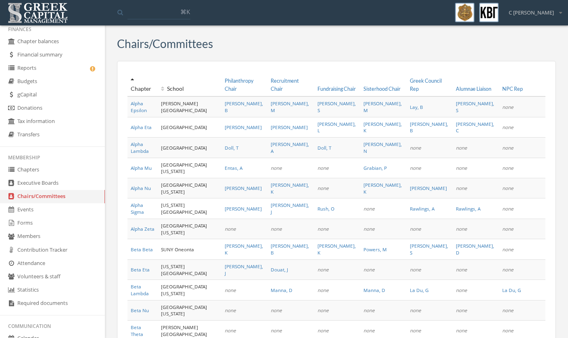  Describe the element at coordinates (141, 127) in the screenshot. I see `a: Alpha Eta` at that location.